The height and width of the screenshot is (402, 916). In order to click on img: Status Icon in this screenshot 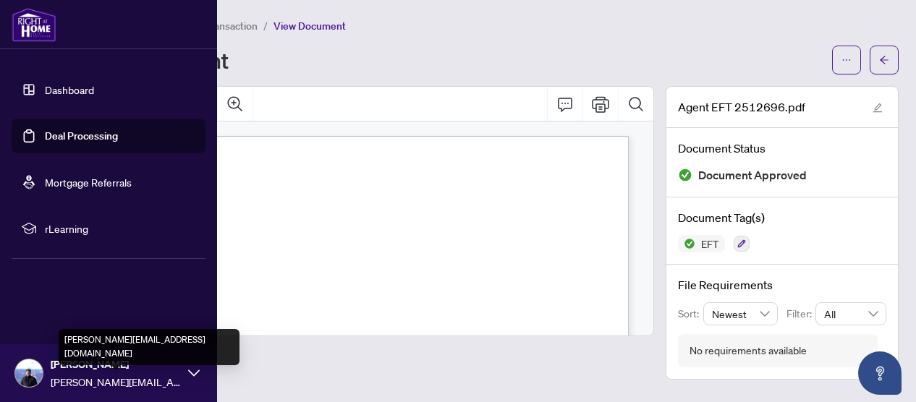, I will do `click(687, 244)`.